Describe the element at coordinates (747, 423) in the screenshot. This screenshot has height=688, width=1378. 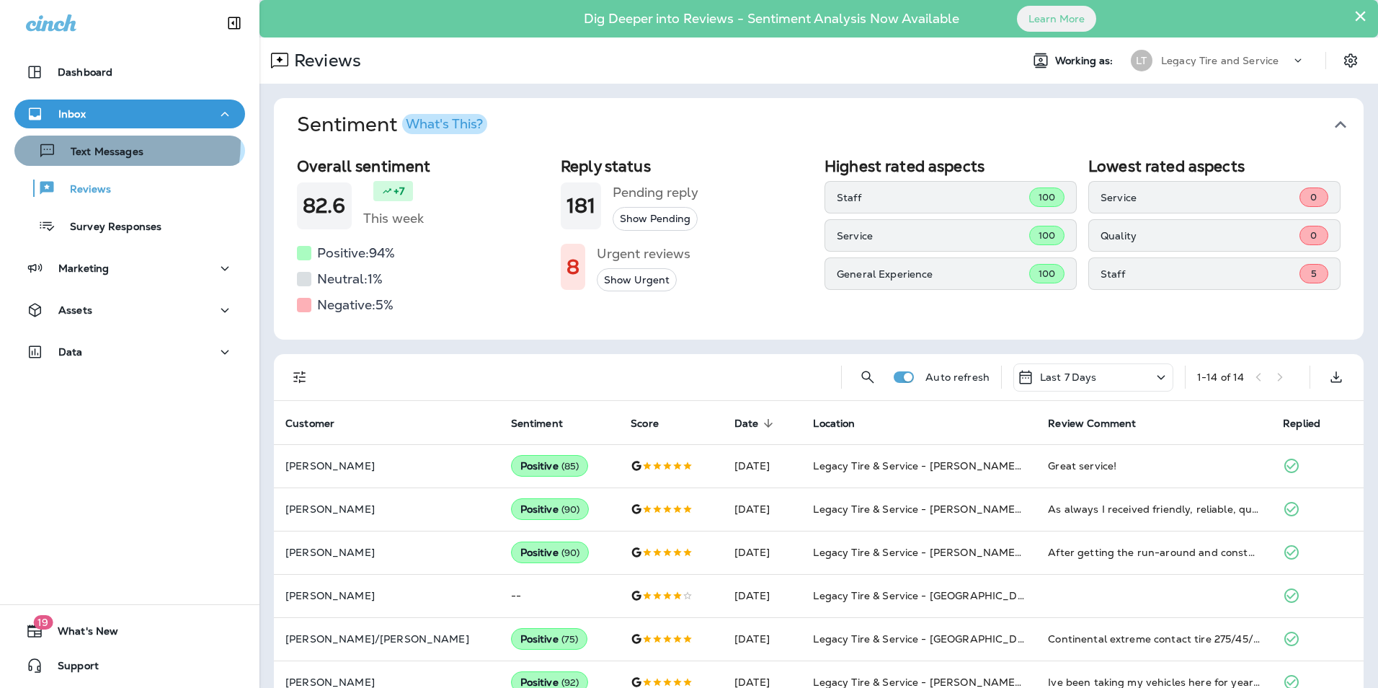
I see `span: Date` at that location.